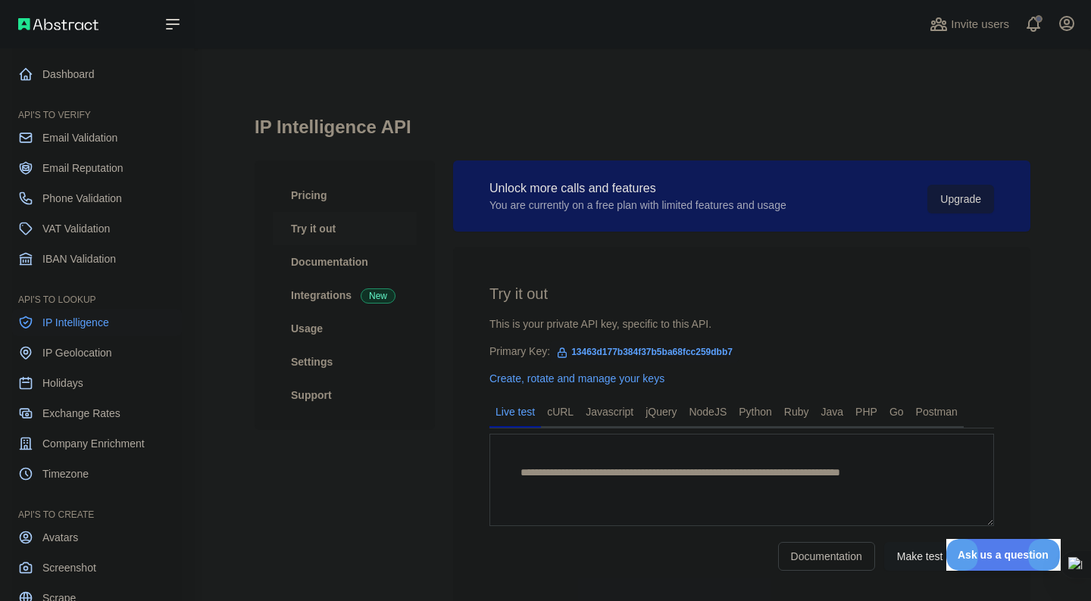 This screenshot has width=1091, height=601. Describe the element at coordinates (76, 229) in the screenshot. I see `span: VAT Validation` at that location.